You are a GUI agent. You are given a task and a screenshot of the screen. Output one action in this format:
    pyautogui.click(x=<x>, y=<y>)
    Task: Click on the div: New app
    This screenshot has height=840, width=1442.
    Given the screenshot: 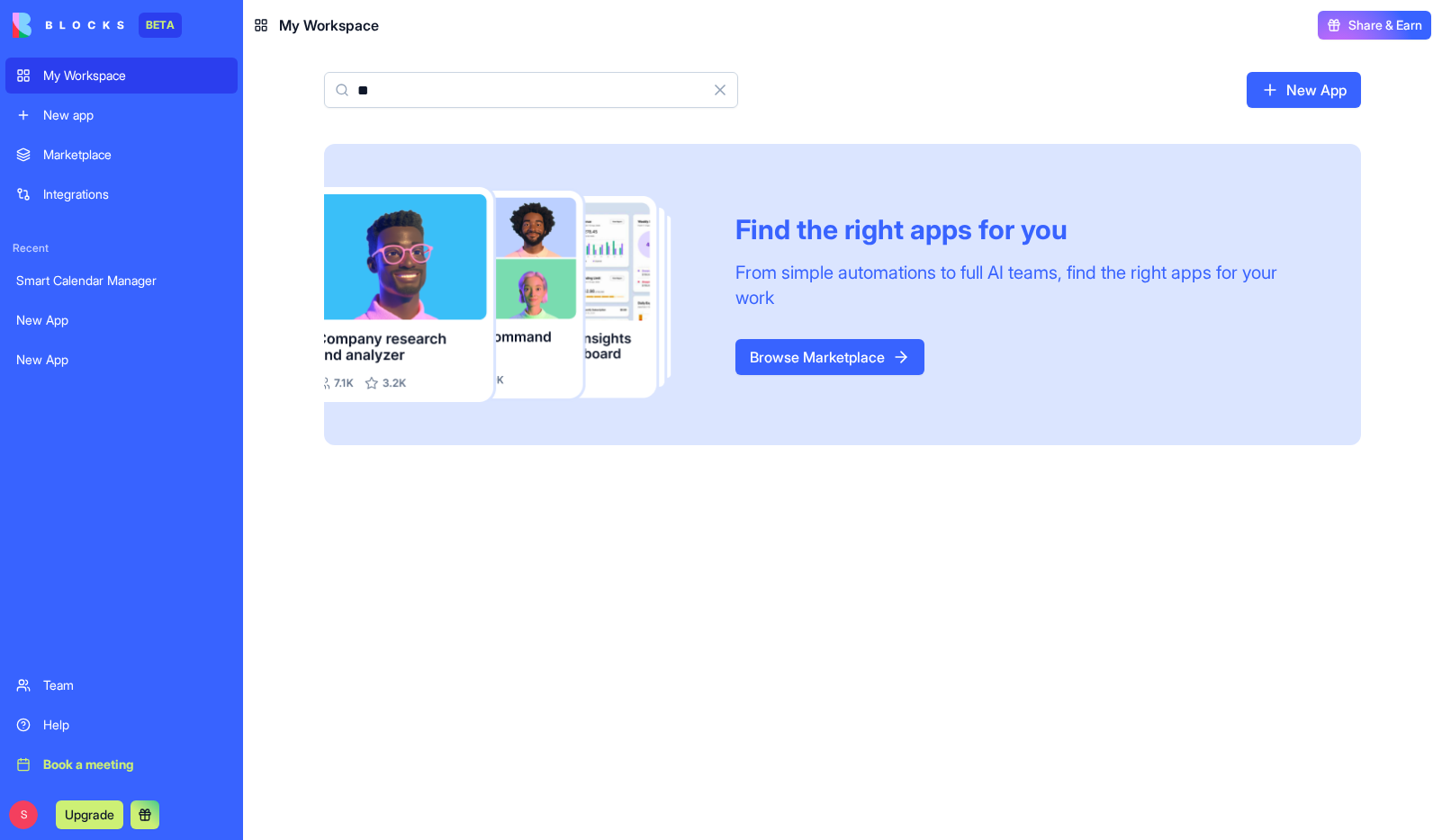 What is the action you would take?
    pyautogui.click(x=135, y=115)
    